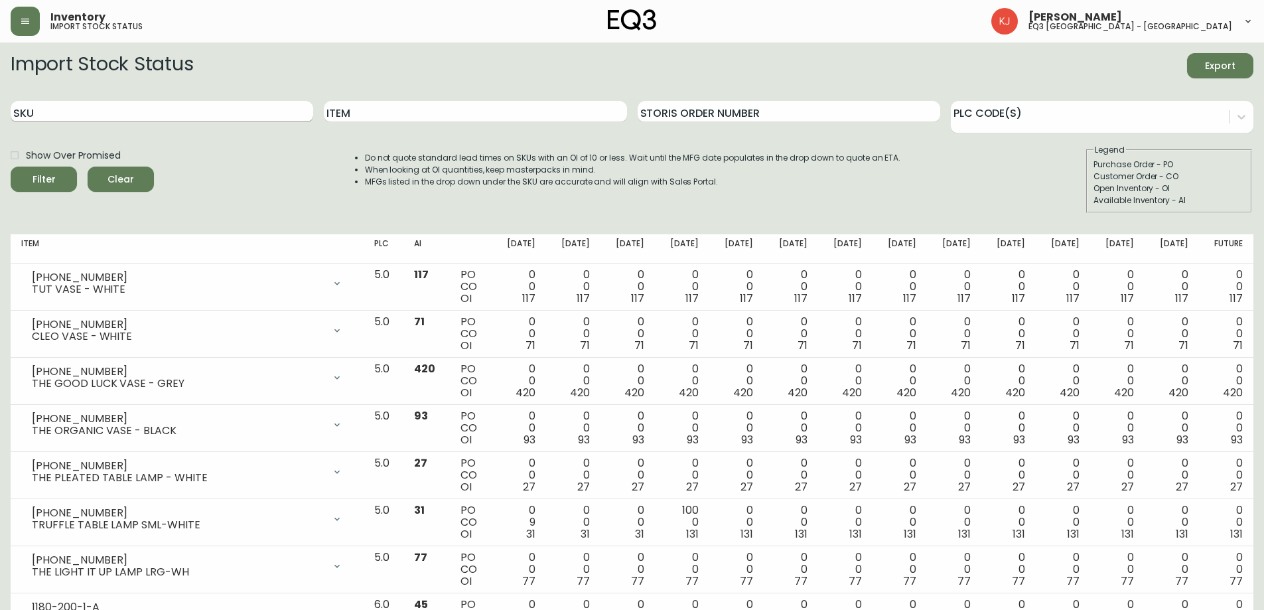 Image resolution: width=1264 pixels, height=610 pixels. I want to click on h2: Import Stock Status, so click(102, 66).